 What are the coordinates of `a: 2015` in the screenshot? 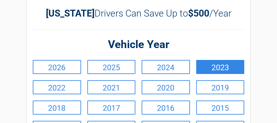 It's located at (220, 107).